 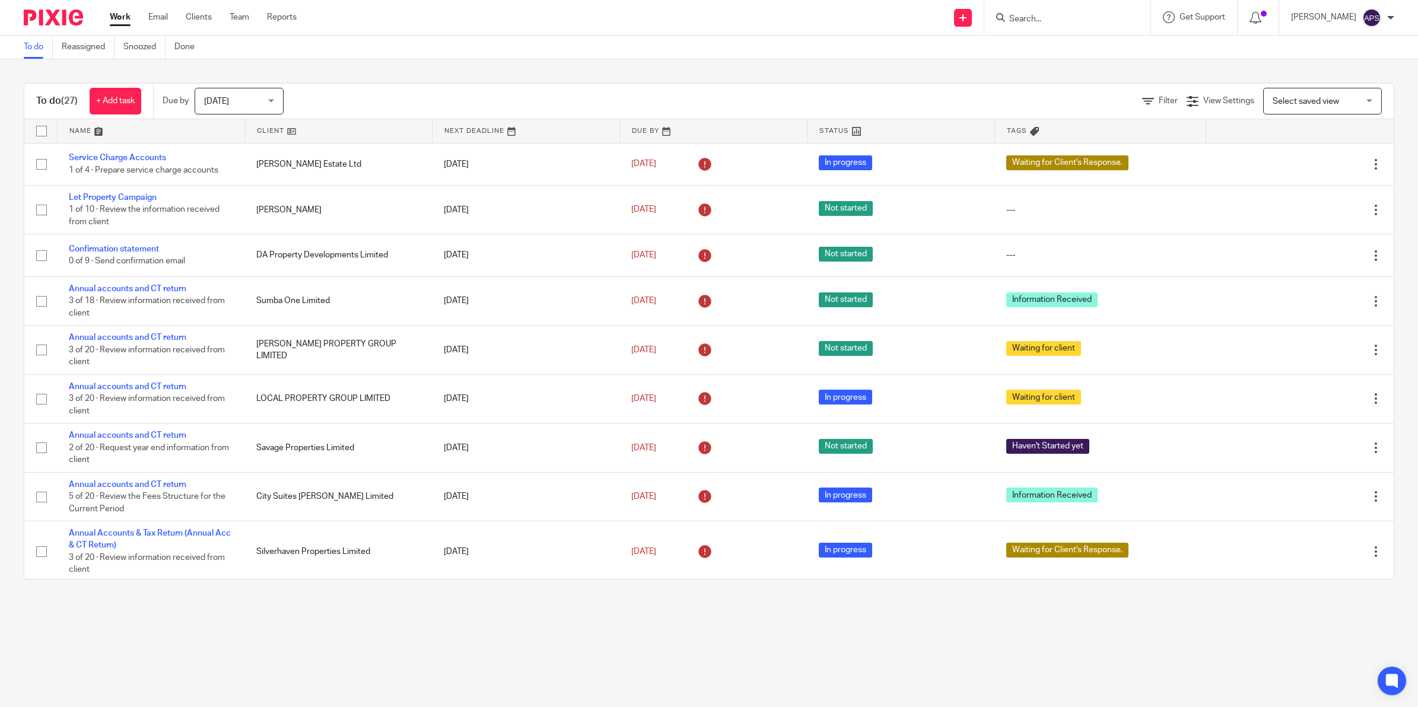 I want to click on h1: To do, so click(x=57, y=101).